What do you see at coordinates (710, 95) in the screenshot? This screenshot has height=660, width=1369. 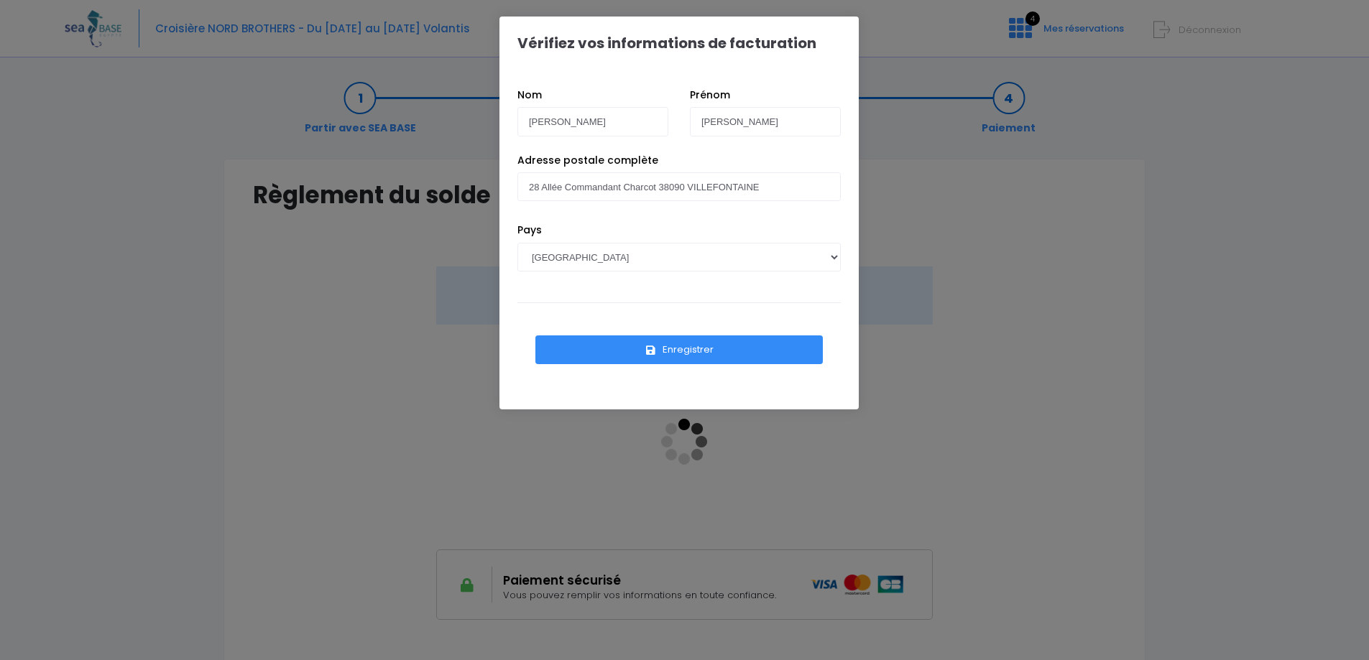 I see `label: Prénom` at bounding box center [710, 95].